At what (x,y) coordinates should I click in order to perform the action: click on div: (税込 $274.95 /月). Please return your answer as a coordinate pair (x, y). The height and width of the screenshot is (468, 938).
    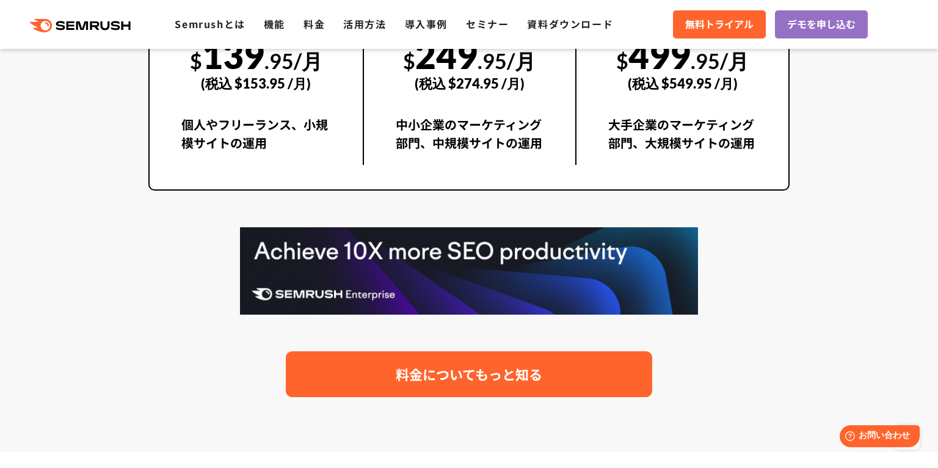
    Looking at the image, I should click on (470, 83).